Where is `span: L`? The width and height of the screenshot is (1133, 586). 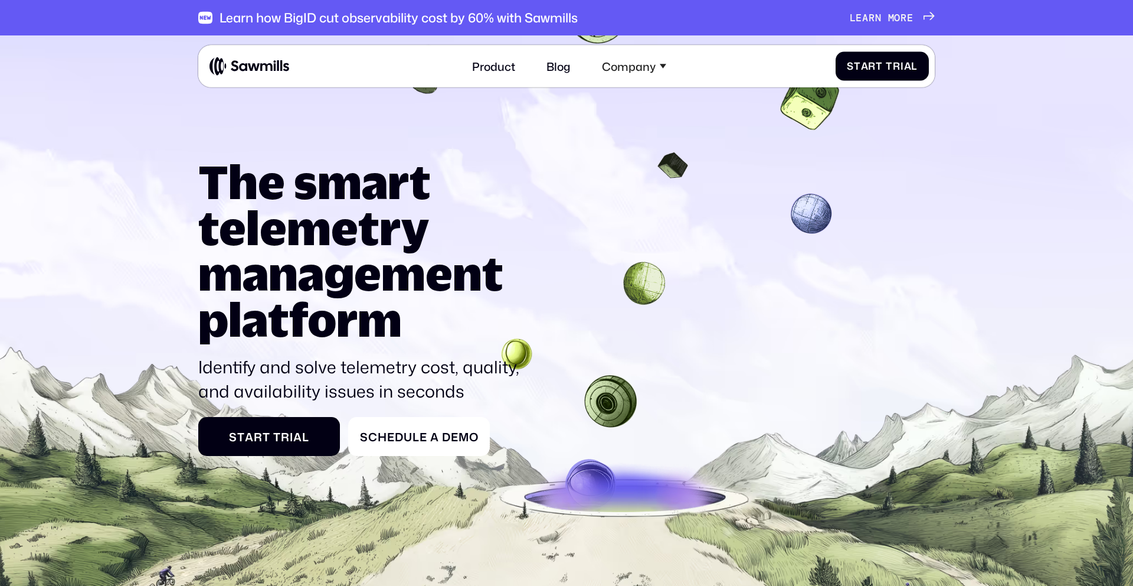
span: L is located at coordinates (853, 18).